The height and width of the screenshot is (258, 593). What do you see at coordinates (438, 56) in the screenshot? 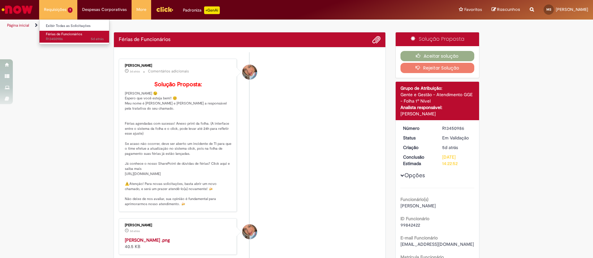
I see `button: Aceitar solução` at bounding box center [438, 56].